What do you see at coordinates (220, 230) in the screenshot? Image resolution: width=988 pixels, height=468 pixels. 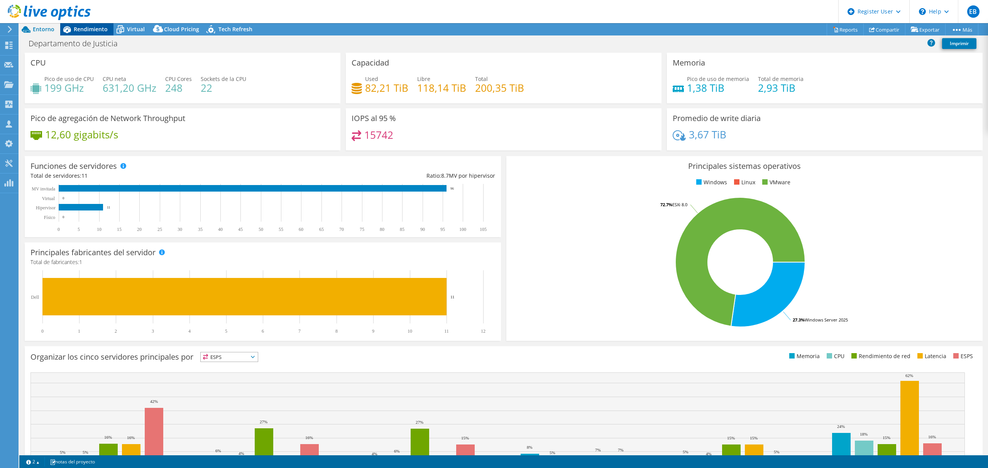 I see `text: 40` at bounding box center [220, 230].